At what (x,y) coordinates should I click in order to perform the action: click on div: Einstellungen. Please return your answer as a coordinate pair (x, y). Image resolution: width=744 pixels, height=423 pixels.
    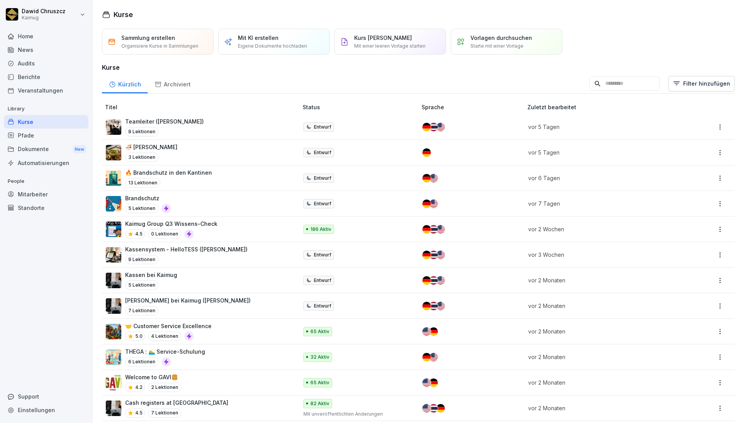
    Looking at the image, I should click on (46, 410).